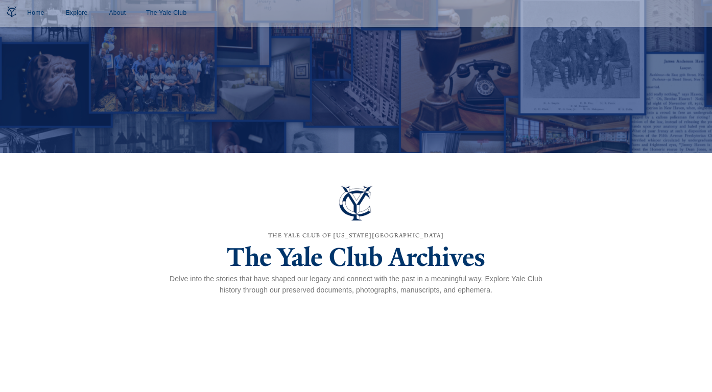 The image size is (712, 392). What do you see at coordinates (36, 13) in the screenshot?
I see `a: Home` at bounding box center [36, 13].